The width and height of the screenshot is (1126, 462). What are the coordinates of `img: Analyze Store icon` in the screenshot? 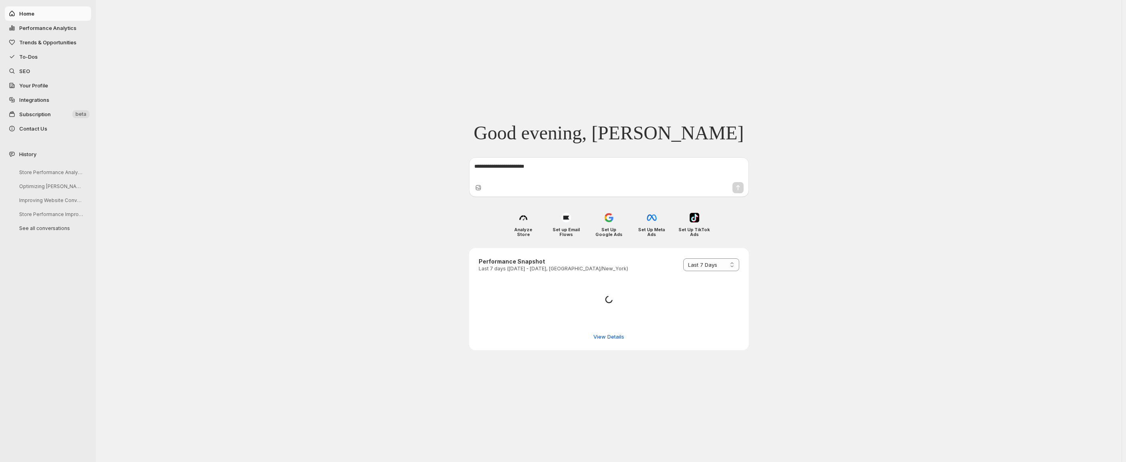 It's located at (523, 218).